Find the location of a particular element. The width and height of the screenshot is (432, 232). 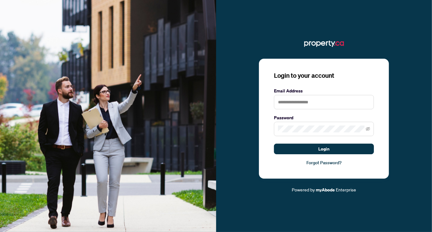

span: Powered by is located at coordinates (303, 190).